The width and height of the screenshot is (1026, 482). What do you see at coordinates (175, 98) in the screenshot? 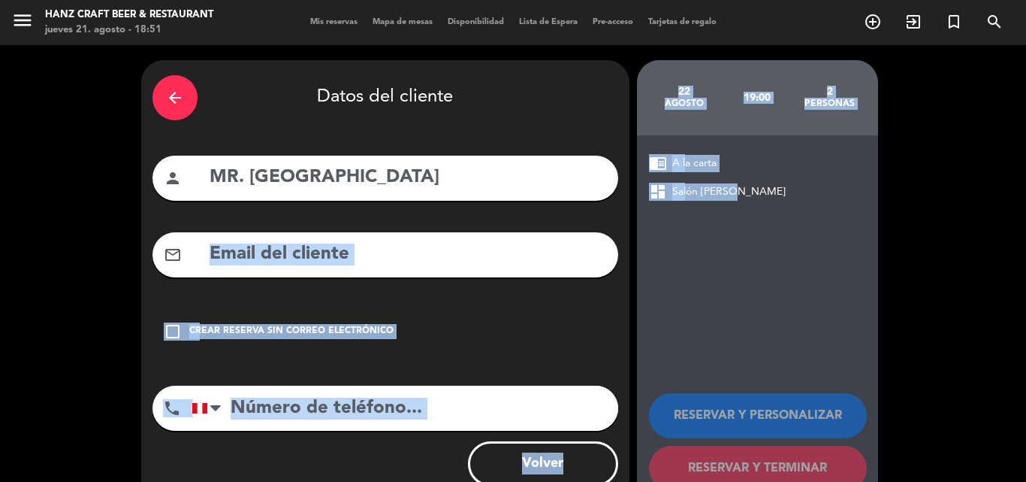
I see `i: arrow_back` at bounding box center [175, 98].